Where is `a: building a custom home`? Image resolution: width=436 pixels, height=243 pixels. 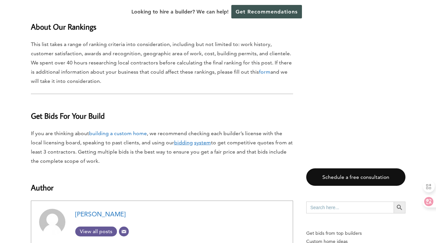 a: building a custom home is located at coordinates (118, 133).